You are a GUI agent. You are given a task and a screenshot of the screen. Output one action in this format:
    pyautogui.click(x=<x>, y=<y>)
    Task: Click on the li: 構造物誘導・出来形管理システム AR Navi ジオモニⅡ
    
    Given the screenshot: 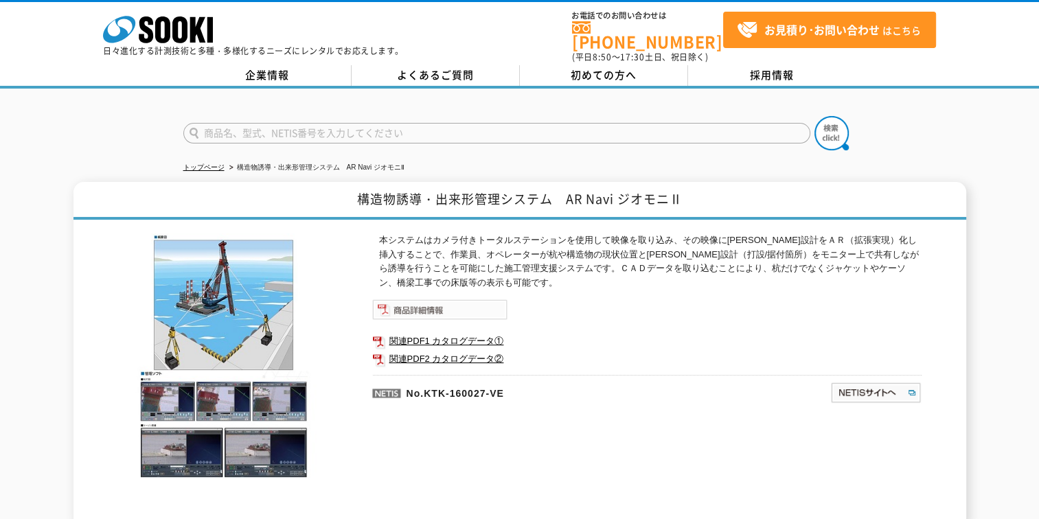 What is the action you would take?
    pyautogui.click(x=315, y=168)
    